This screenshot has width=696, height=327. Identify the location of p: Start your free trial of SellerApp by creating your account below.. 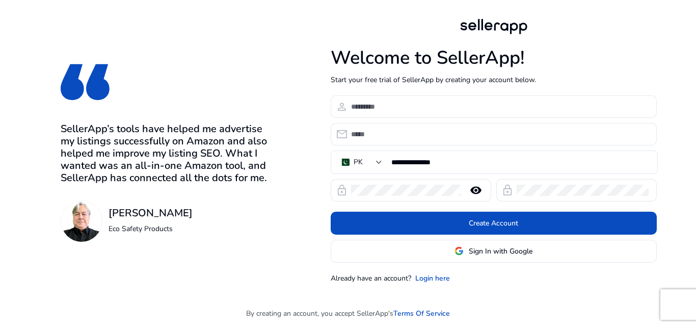
(494, 79).